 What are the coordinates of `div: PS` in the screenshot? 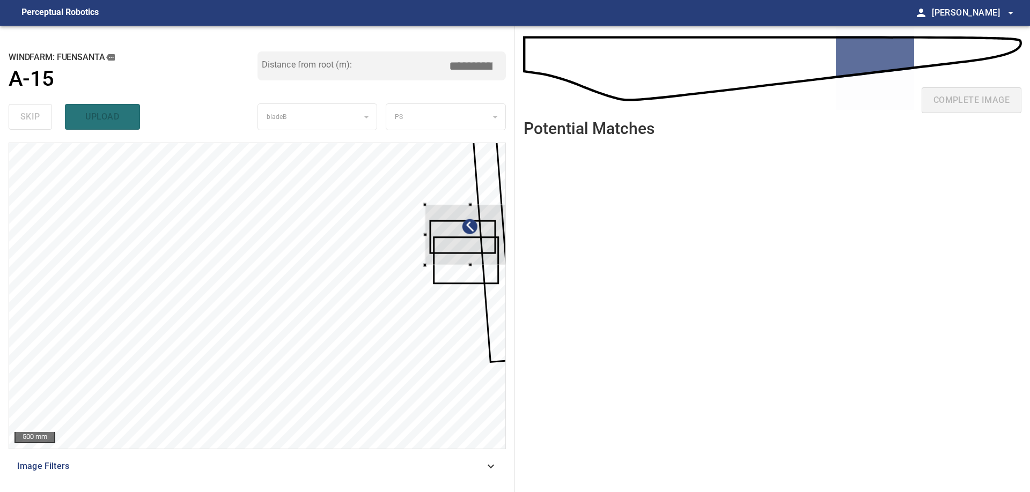 It's located at (446, 117).